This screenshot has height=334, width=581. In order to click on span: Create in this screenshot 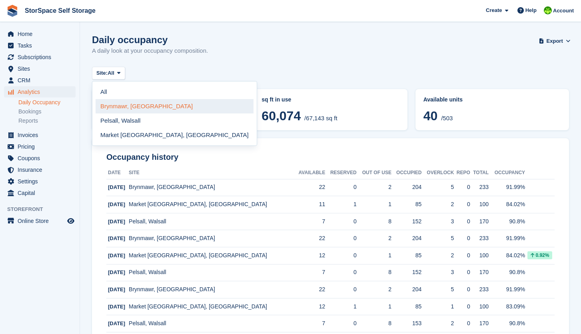, I will do `click(494, 10)`.